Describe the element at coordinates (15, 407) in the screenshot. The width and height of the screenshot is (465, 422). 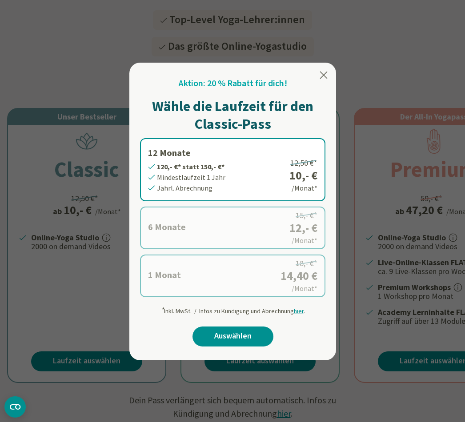
I see `button: CMP-Widget öffnen` at that location.